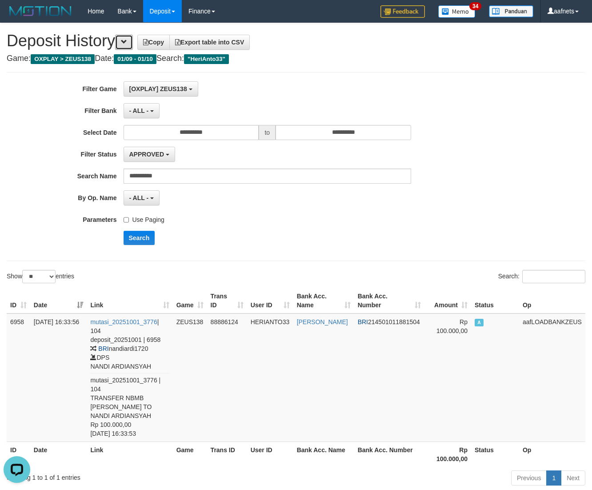  What do you see at coordinates (149, 154) in the screenshot?
I see `button: APPROVED` at bounding box center [149, 154].